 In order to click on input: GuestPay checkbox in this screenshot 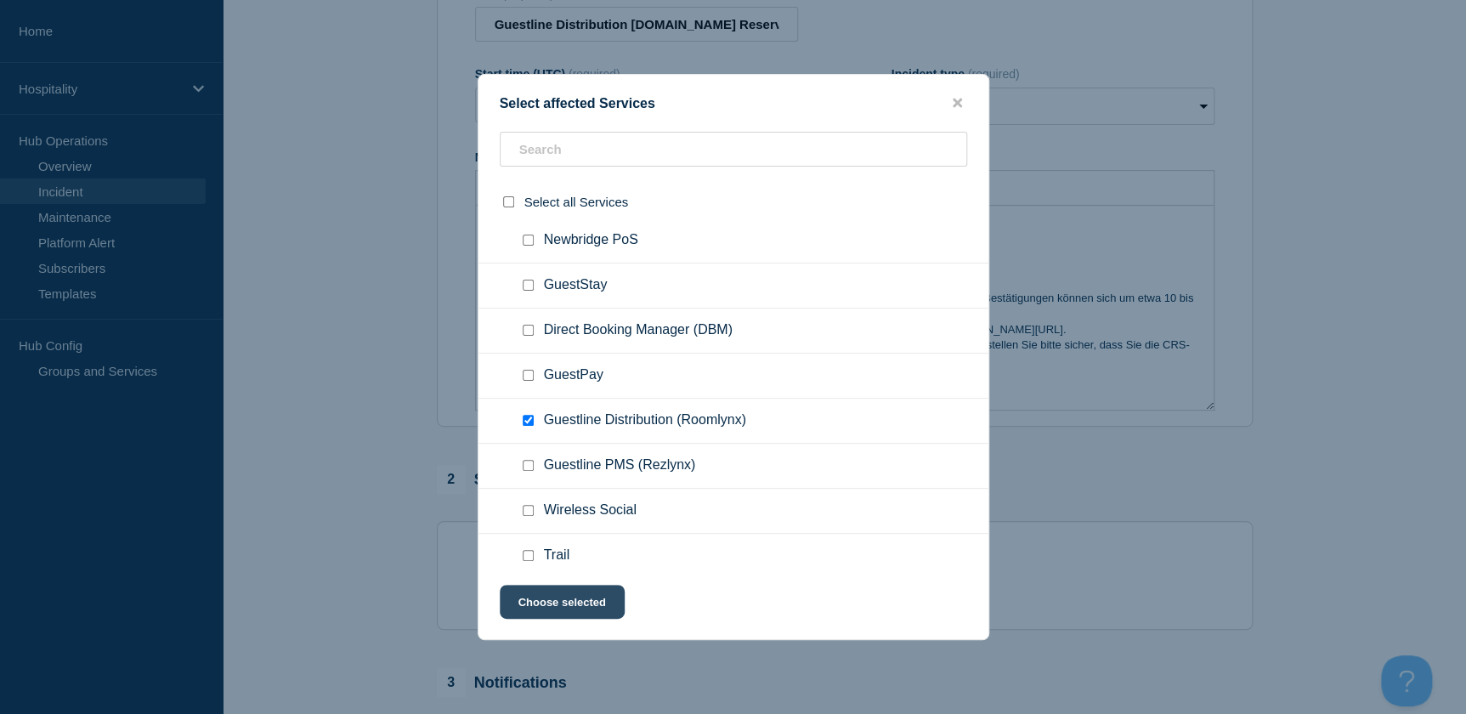, I will do `click(528, 375)`.